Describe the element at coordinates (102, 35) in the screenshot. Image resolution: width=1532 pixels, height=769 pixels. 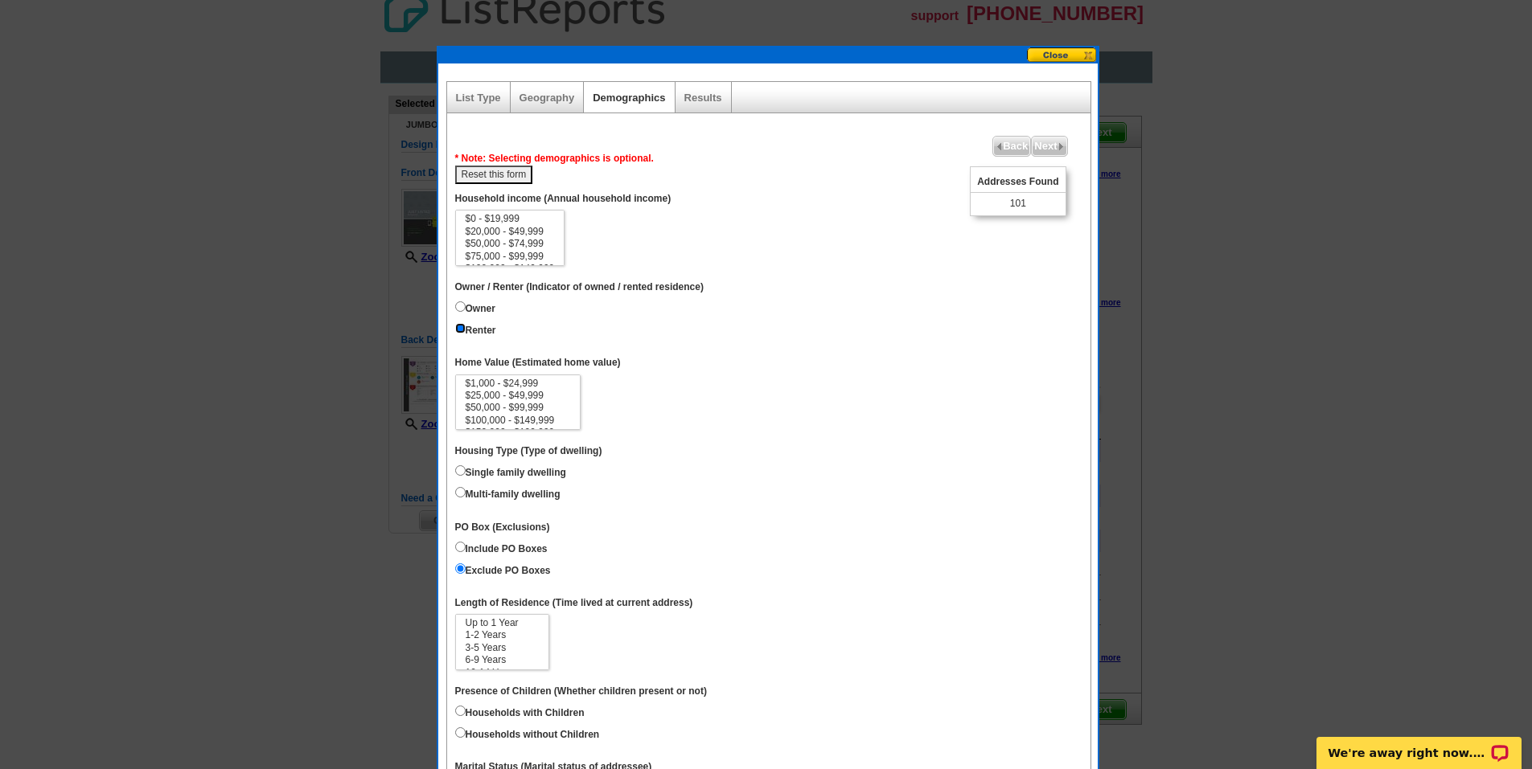
I see `p: We're away right now. Please check back later!` at that location.